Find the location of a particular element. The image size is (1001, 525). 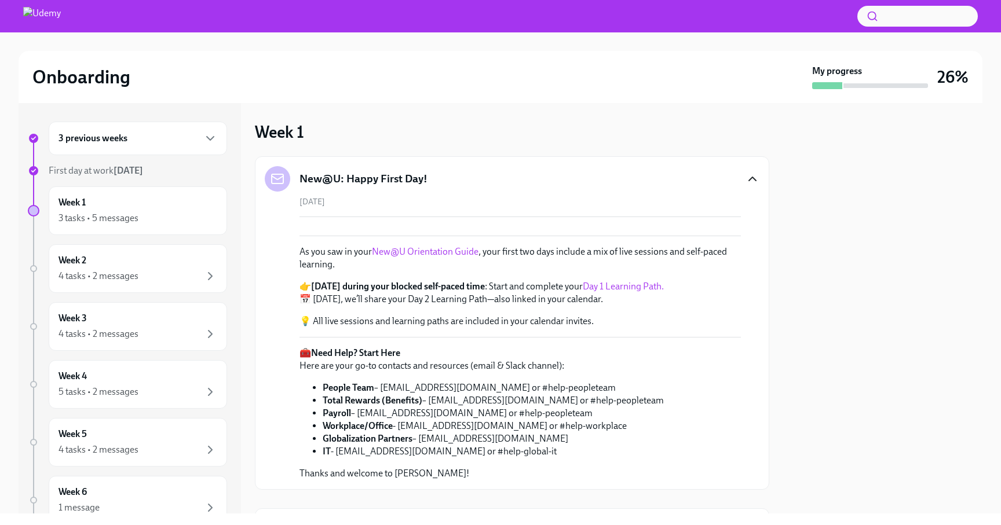

a: Week 54 tasks • 2 messages is located at coordinates (127, 442).